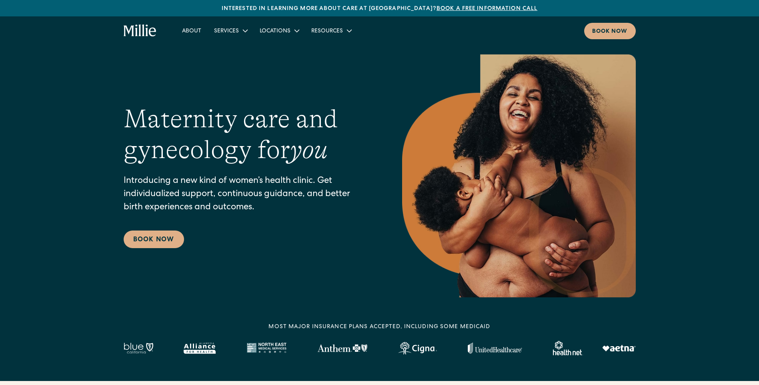  Describe the element at coordinates (568, 348) in the screenshot. I see `img: Healthnet logo` at that location.